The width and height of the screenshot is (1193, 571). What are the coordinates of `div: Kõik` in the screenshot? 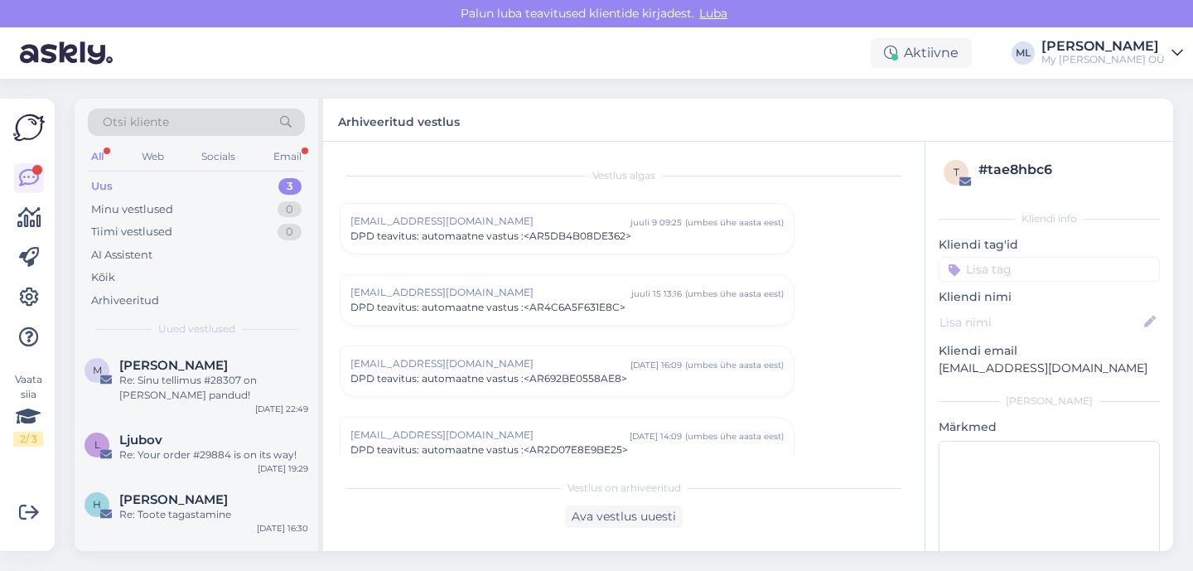 It's located at (103, 277).